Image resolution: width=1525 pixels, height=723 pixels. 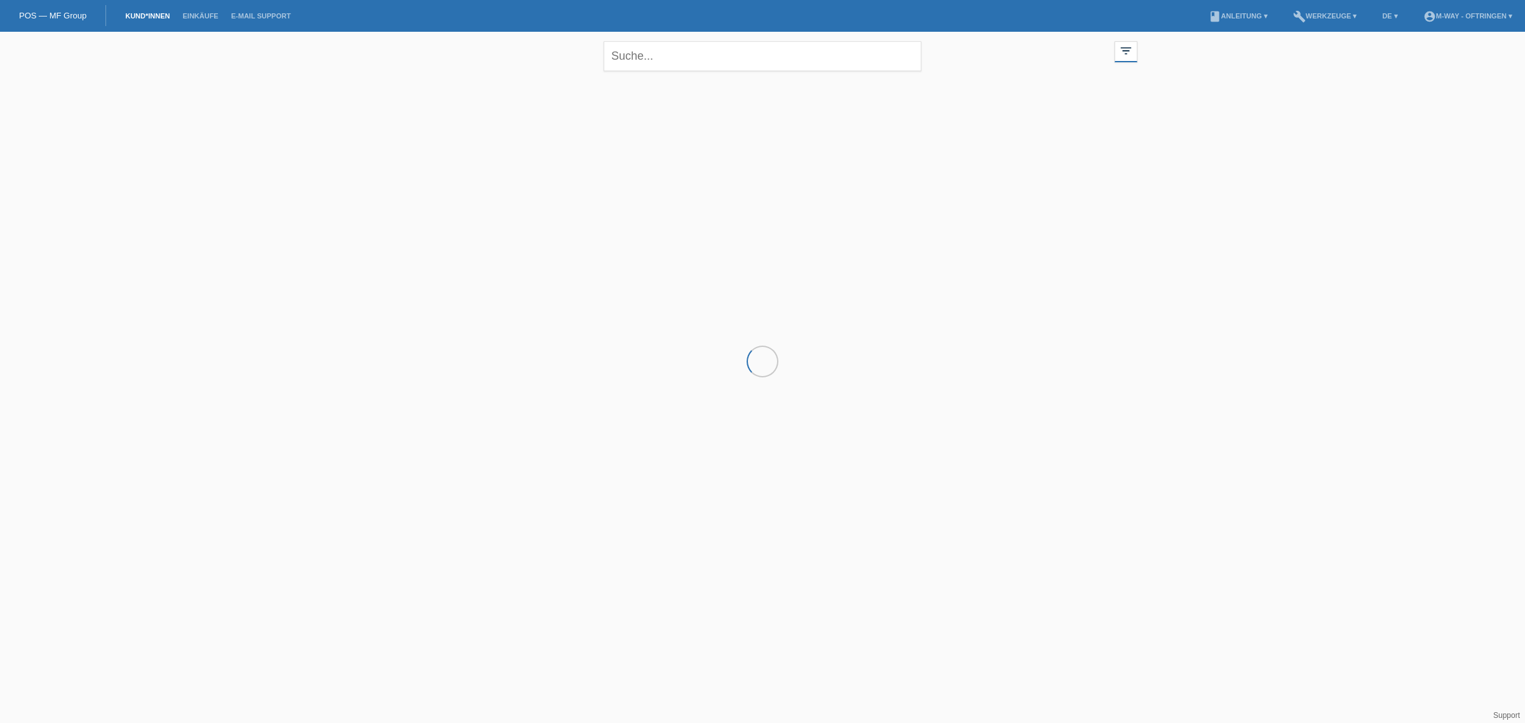 I want to click on i: build, so click(x=1299, y=17).